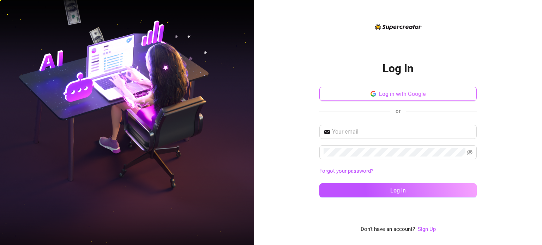 The image size is (542, 245). Describe the element at coordinates (398, 190) in the screenshot. I see `button: Log in` at that location.